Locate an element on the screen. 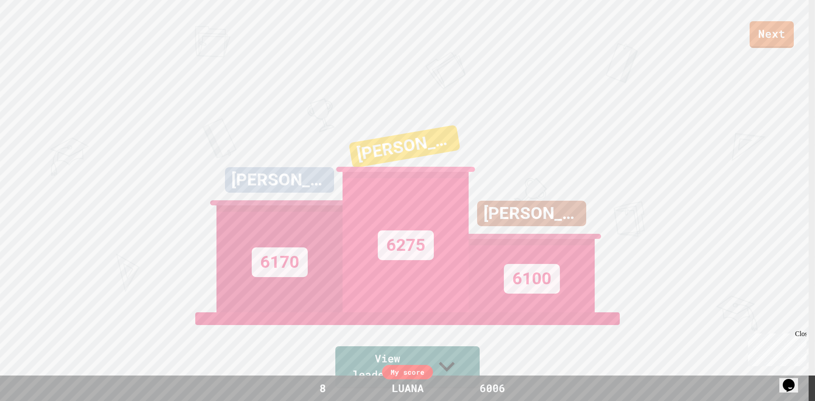 The width and height of the screenshot is (815, 401). a: View leaderboard is located at coordinates (407, 367).